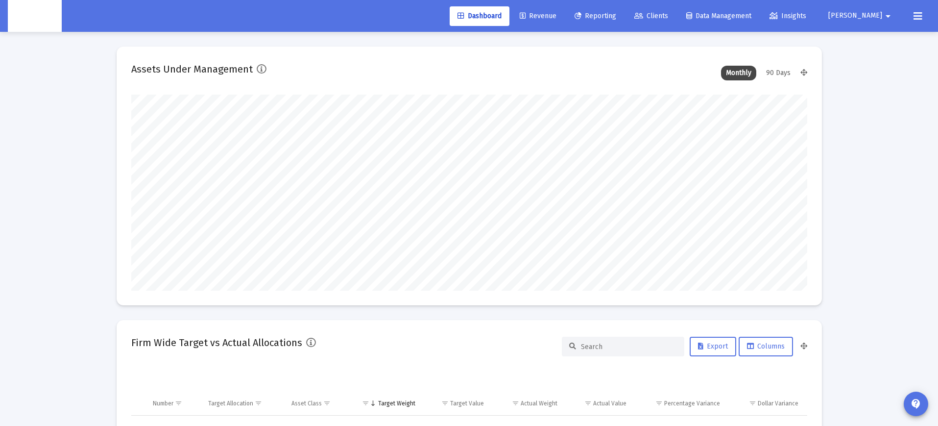  Describe the element at coordinates (538, 16) in the screenshot. I see `a: Revenue` at that location.